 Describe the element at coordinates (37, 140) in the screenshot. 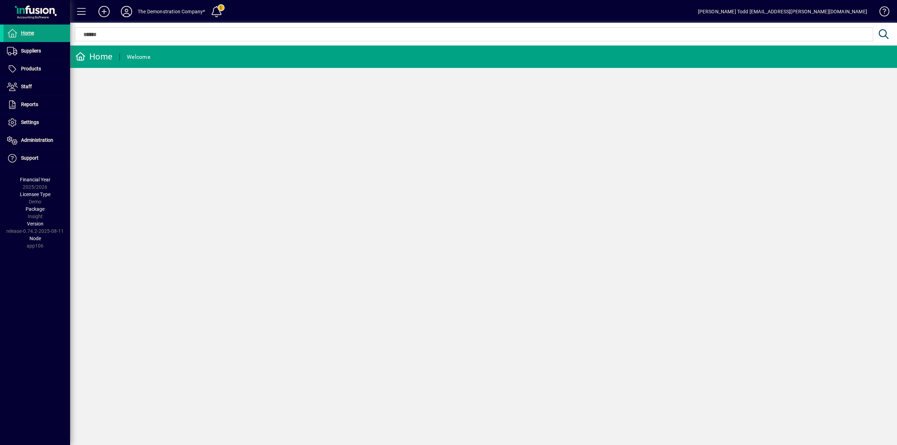

I see `span: Administration` at that location.